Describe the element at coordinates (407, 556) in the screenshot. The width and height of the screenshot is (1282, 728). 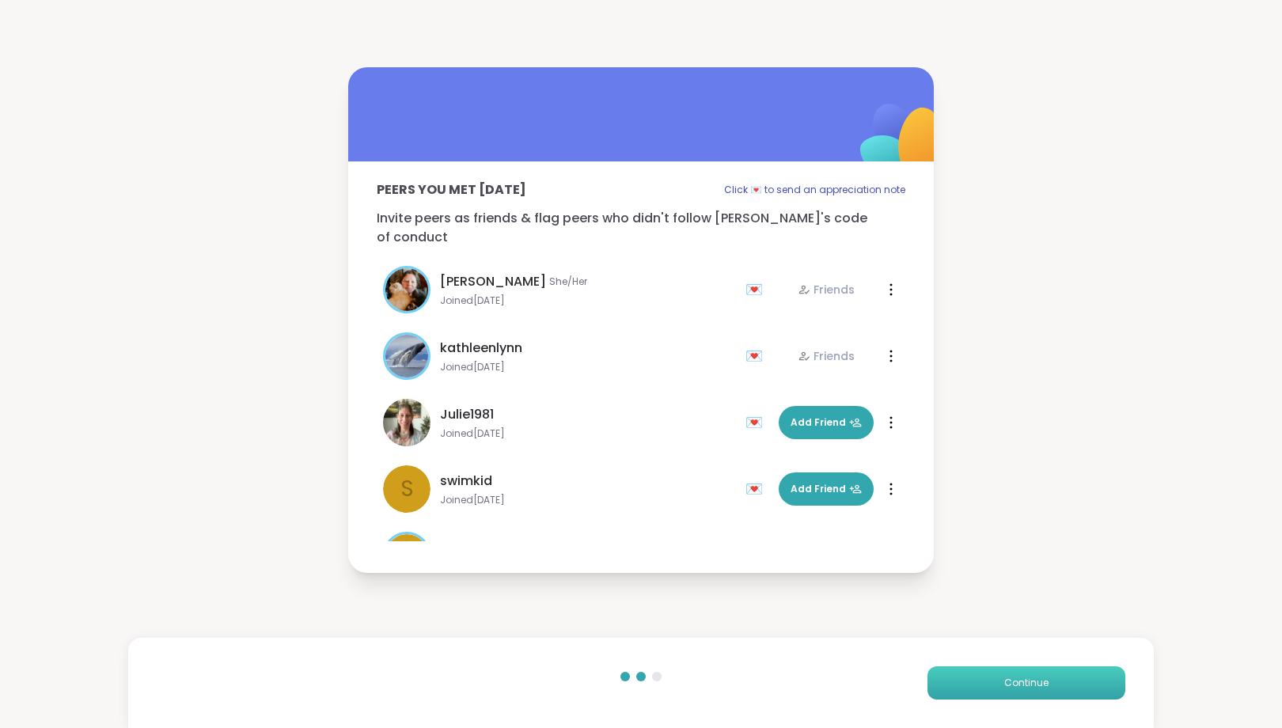
I see `span: p` at that location.